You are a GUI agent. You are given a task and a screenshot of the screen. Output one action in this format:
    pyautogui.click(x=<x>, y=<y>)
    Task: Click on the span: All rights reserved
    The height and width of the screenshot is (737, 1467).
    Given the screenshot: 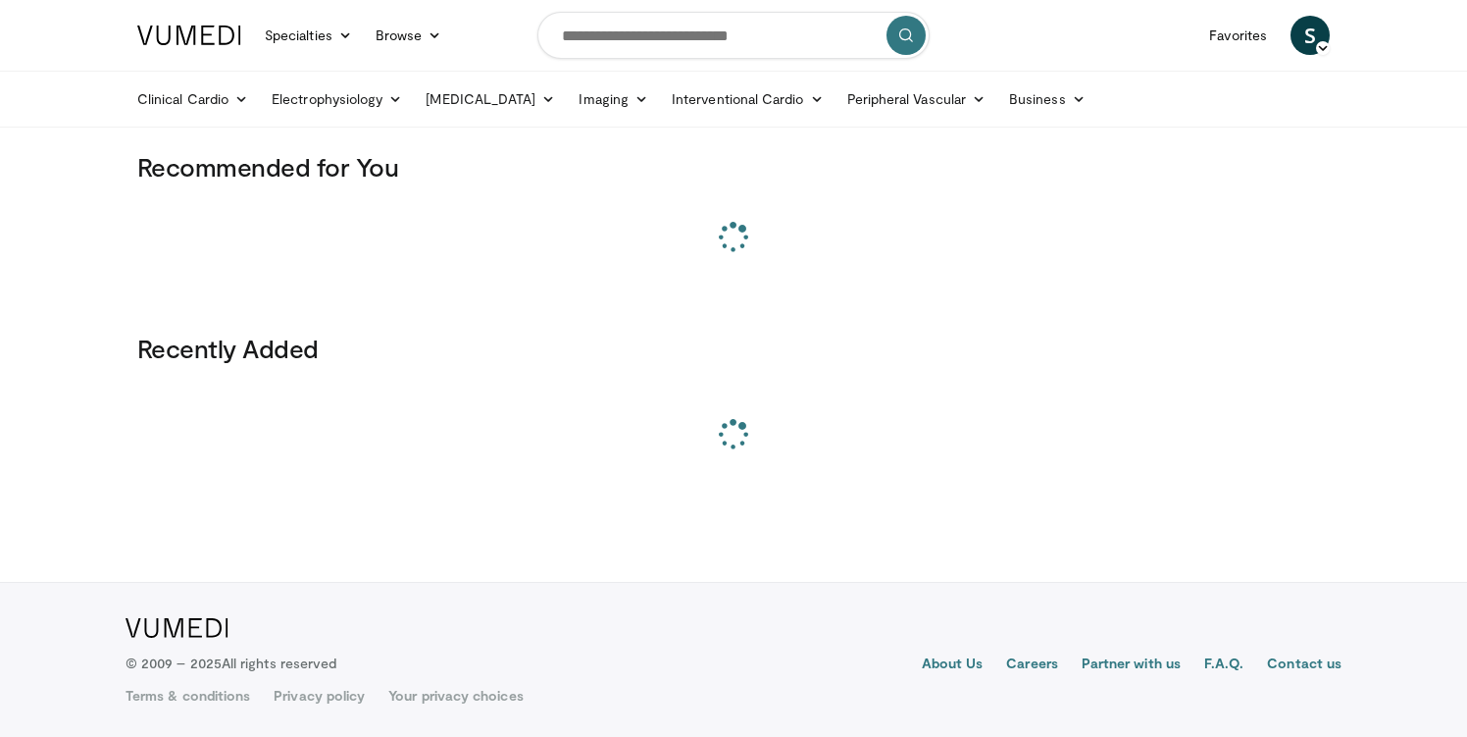 What is the action you would take?
    pyautogui.click(x=279, y=662)
    